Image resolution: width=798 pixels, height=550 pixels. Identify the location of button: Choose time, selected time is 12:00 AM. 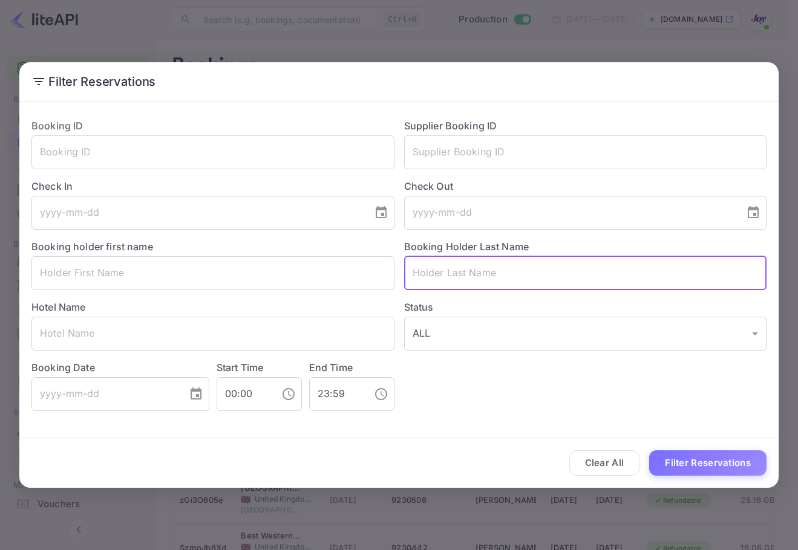
(288, 394).